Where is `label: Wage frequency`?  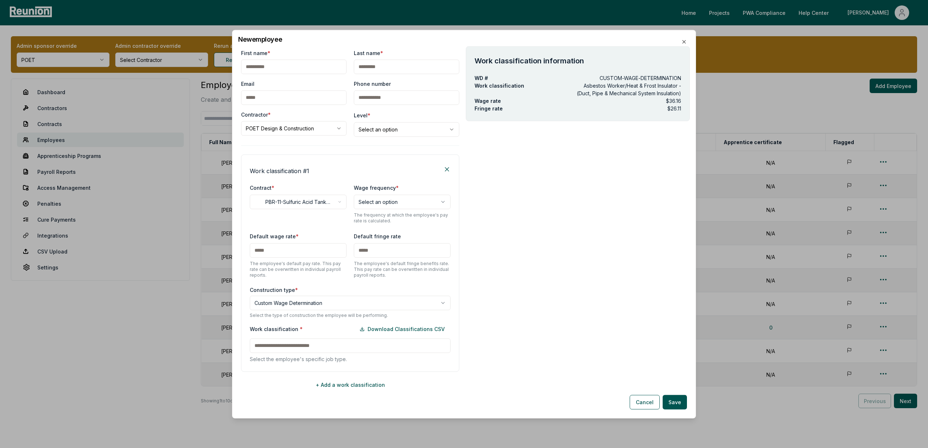
label: Wage frequency is located at coordinates (376, 187).